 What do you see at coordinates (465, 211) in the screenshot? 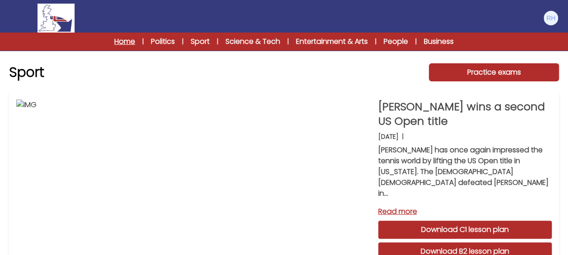
I see `a: Read more` at bounding box center [465, 211].